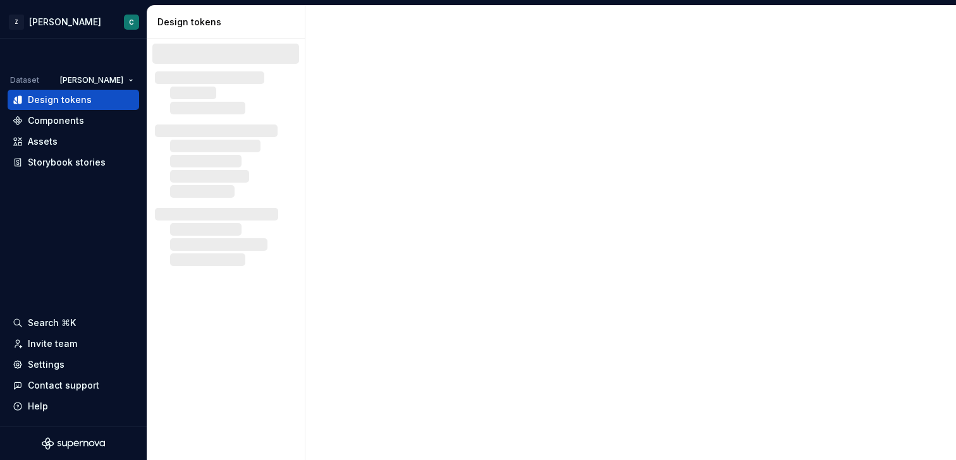  I want to click on button: Search ⌘K, so click(73, 323).